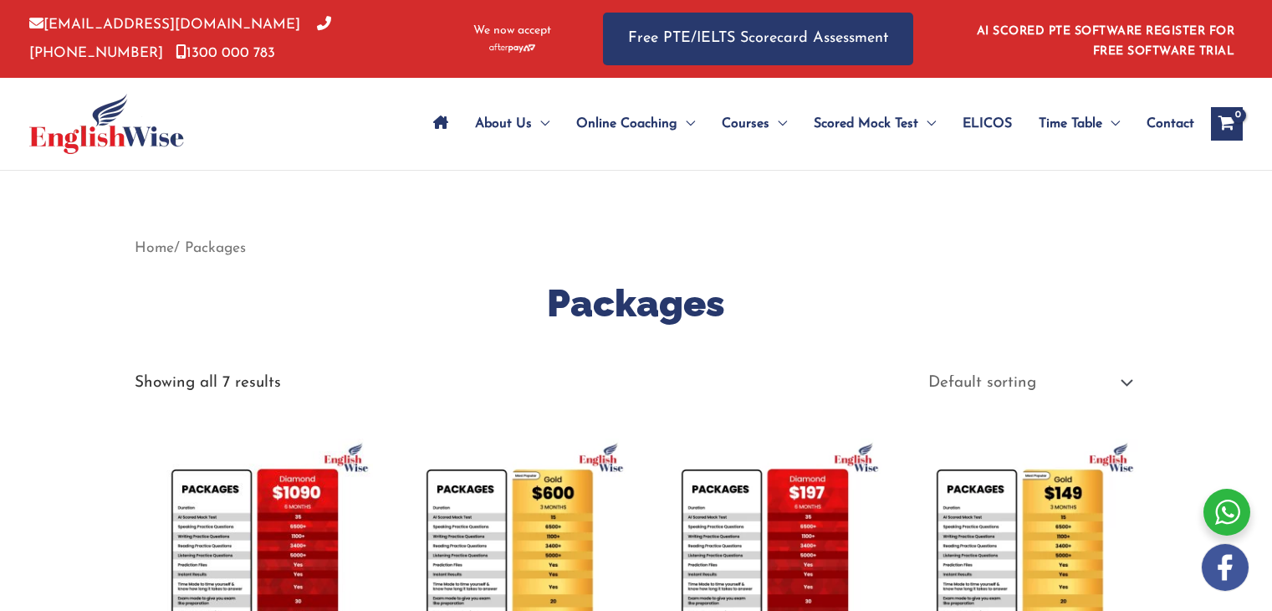 The height and width of the screenshot is (611, 1272). What do you see at coordinates (1105, 38) in the screenshot?
I see `aside: Header Widget 1` at bounding box center [1105, 38].